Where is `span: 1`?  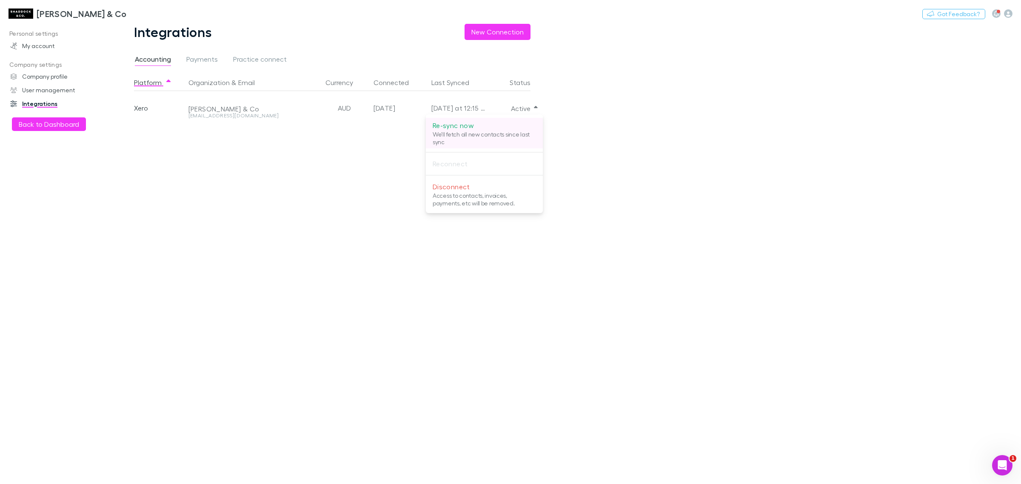
span: 1 is located at coordinates (1013, 459).